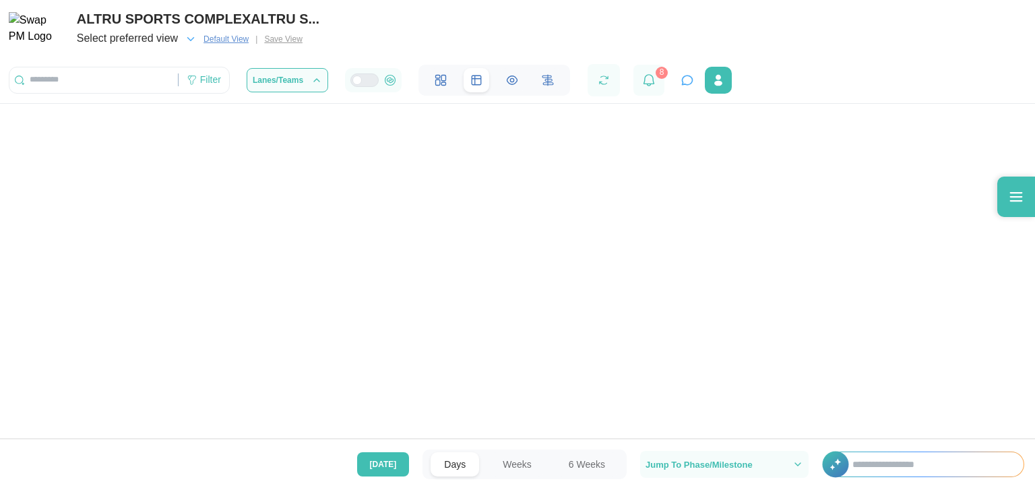 The image size is (1035, 492). What do you see at coordinates (198, 19) in the screenshot?
I see `div: ALTRU SPORTS COMPLEXALTRU S...` at bounding box center [198, 19].